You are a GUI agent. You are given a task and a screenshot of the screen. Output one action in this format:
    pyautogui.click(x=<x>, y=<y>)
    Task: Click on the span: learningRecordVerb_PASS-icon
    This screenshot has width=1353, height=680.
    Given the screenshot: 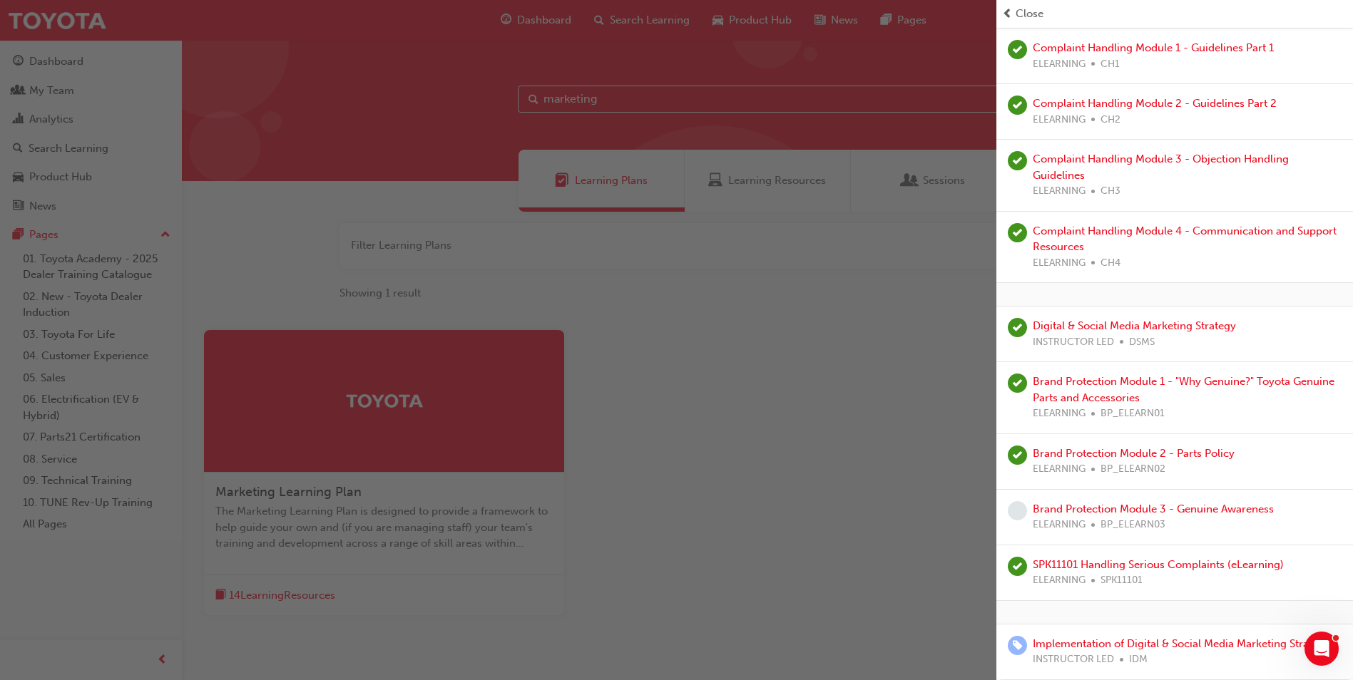 What is the action you would take?
    pyautogui.click(x=1017, y=455)
    